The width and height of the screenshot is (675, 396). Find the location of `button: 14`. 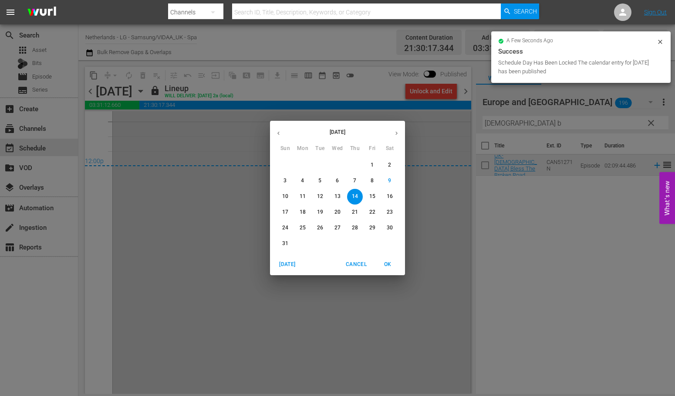

button: 14 is located at coordinates (355, 196).